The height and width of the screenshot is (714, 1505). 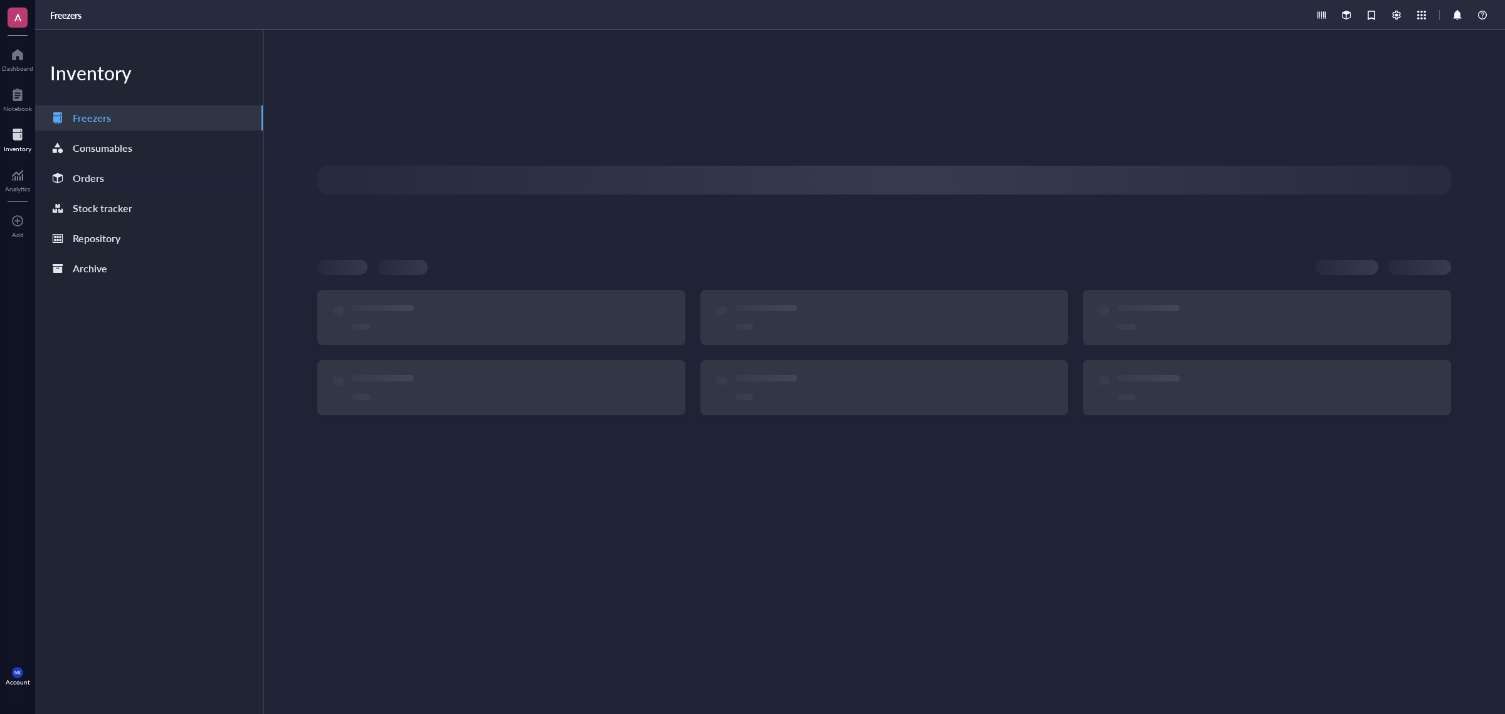 I want to click on div: Account, so click(x=18, y=682).